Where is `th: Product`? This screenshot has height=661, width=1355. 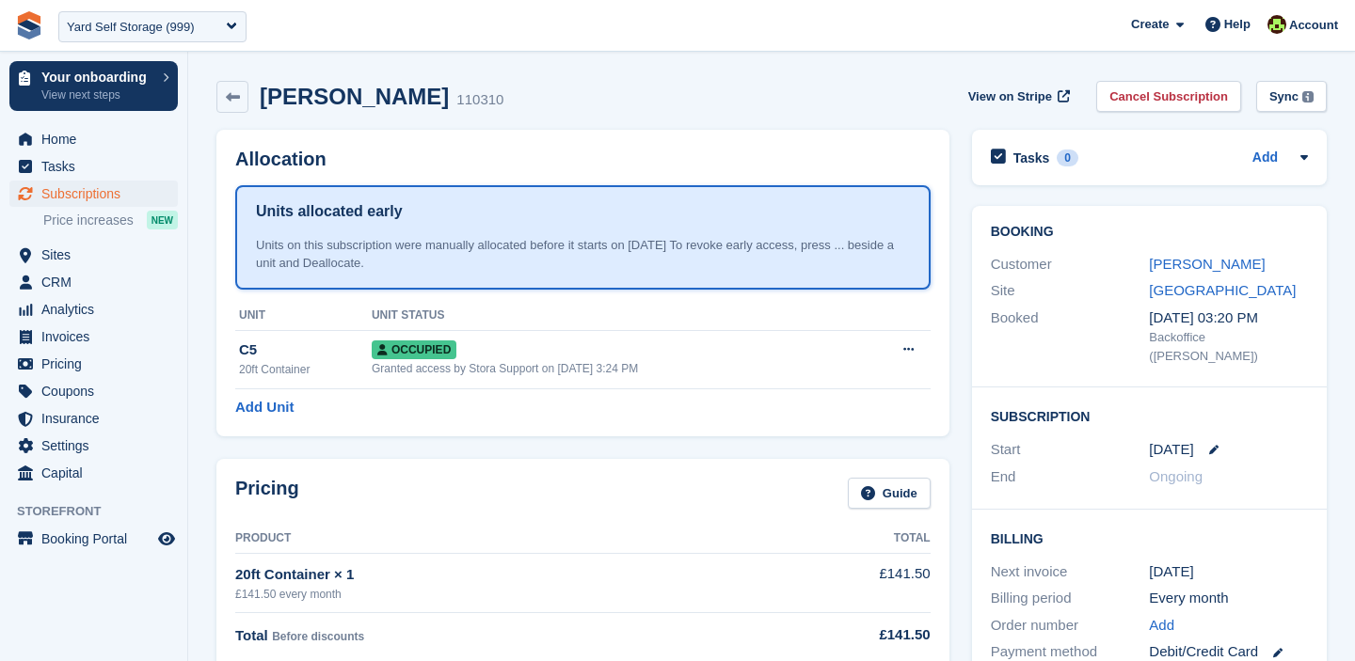
th: Product is located at coordinates (529, 539).